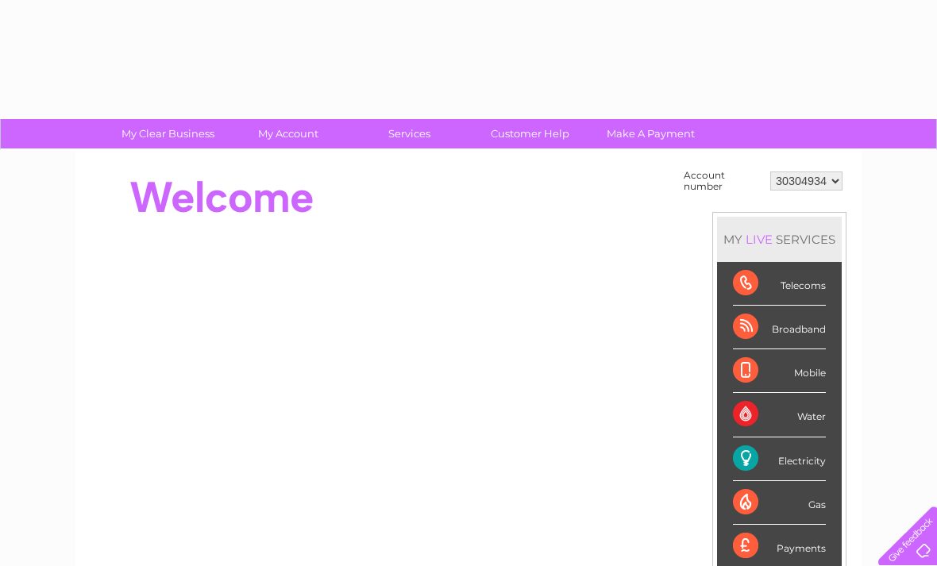  I want to click on a: Customer Help, so click(530, 133).